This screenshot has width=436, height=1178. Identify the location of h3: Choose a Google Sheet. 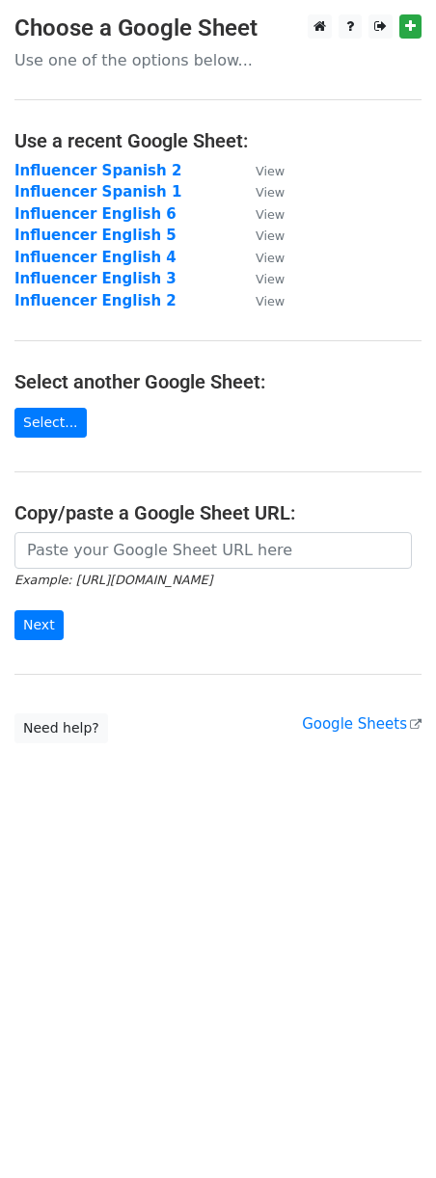
(218, 28).